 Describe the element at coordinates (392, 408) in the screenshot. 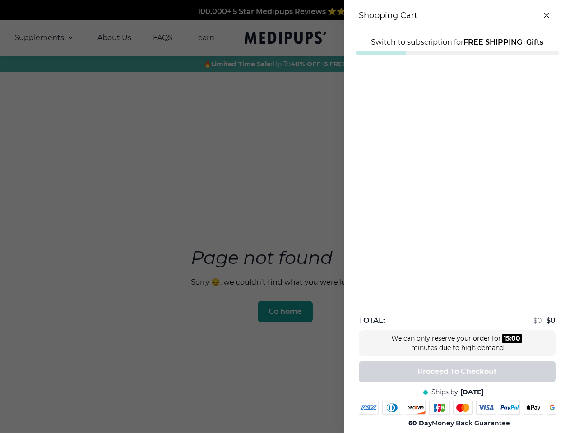

I see `img: diners-club` at that location.